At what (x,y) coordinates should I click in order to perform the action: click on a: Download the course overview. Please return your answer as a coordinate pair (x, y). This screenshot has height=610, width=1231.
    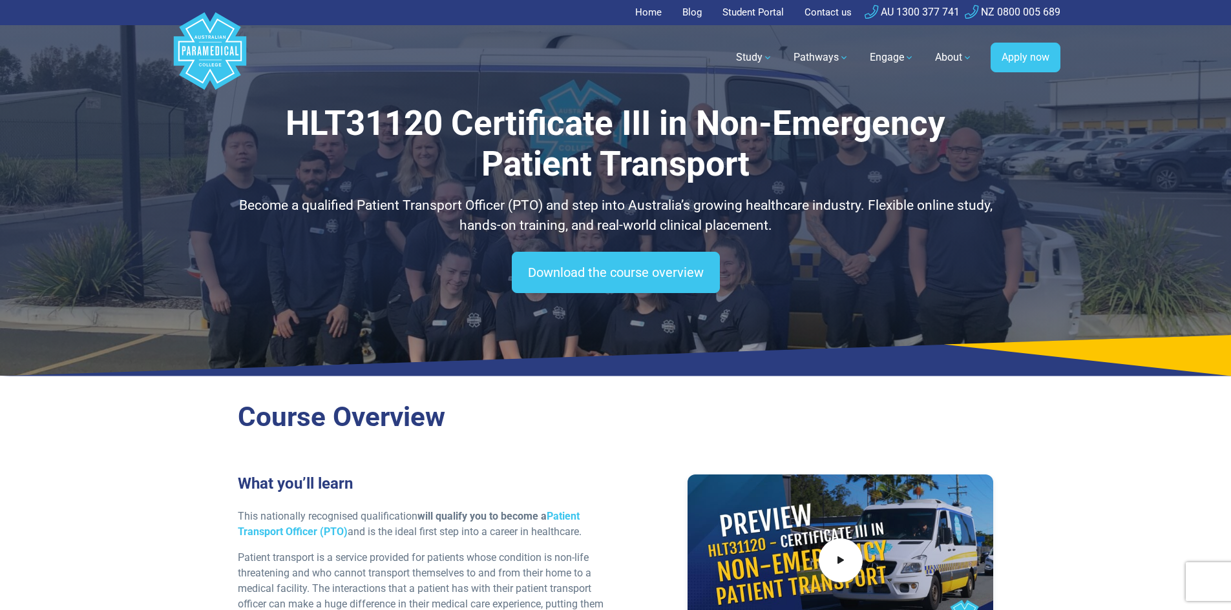
    Looking at the image, I should click on (616, 273).